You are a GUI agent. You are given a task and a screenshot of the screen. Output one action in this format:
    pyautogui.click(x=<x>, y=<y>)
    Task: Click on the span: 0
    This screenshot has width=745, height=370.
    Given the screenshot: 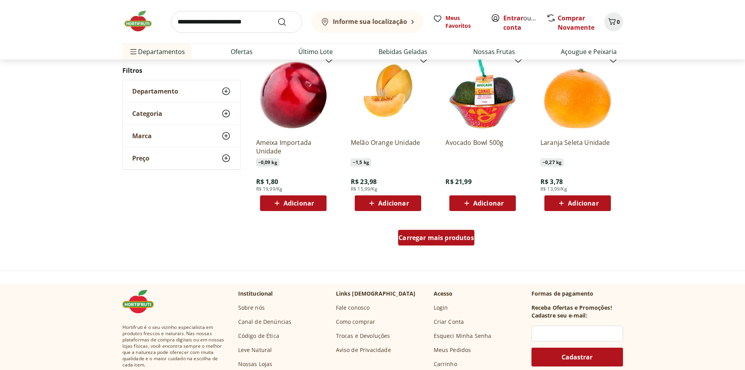 What is the action you would take?
    pyautogui.click(x=618, y=22)
    